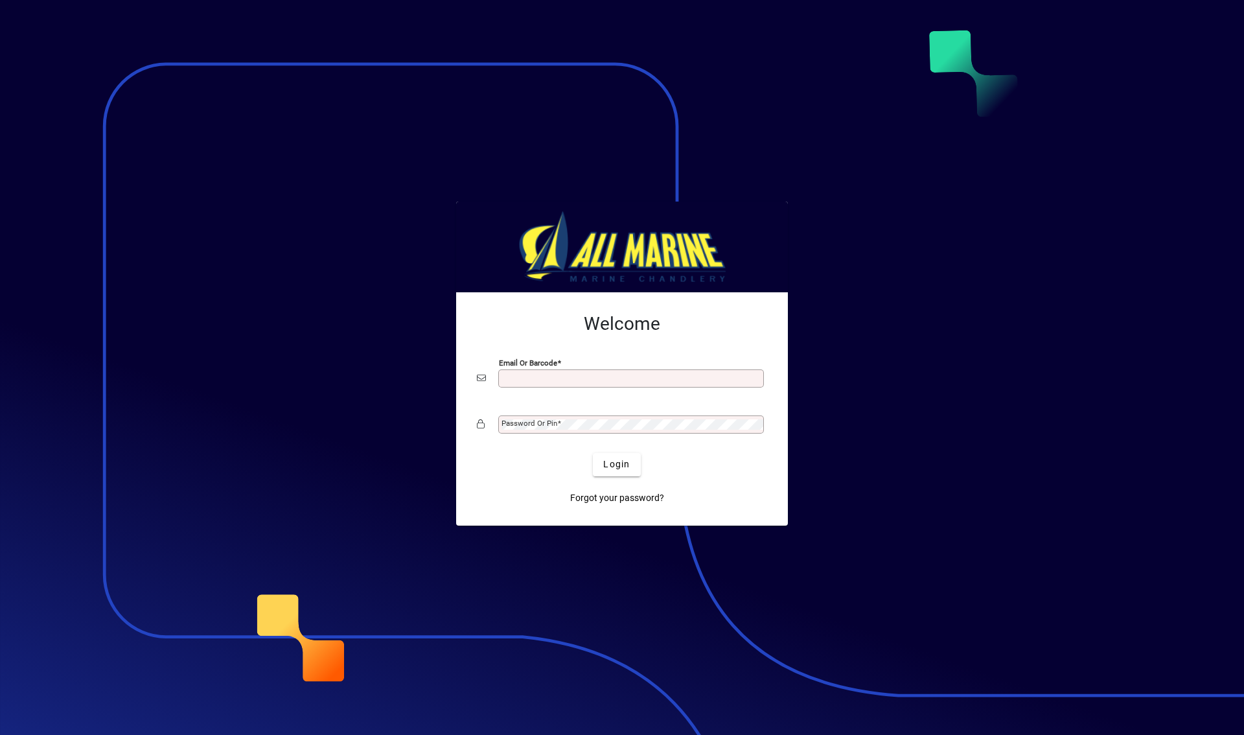  What do you see at coordinates (616, 464) in the screenshot?
I see `span: Login` at bounding box center [616, 464].